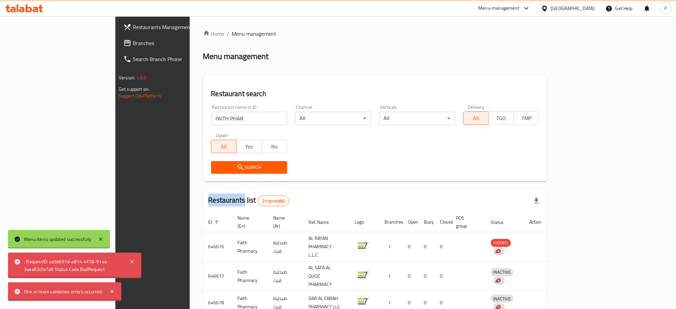 The height and width of the screenshot is (309, 676). Describe the element at coordinates (391, 222) in the screenshot. I see `th: Branches` at that location.